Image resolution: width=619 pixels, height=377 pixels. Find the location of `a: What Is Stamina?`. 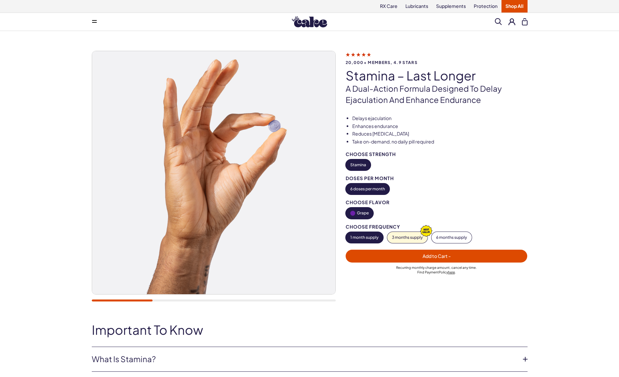

a: What Is Stamina? is located at coordinates (304, 360).